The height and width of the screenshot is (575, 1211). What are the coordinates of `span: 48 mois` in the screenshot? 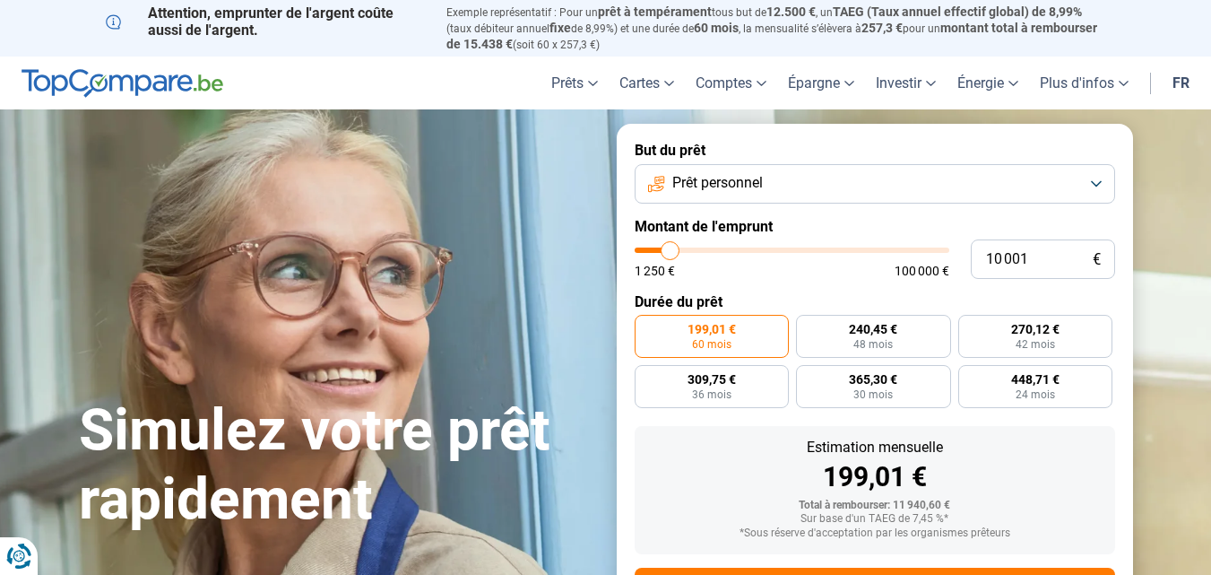 It's located at (873, 344).